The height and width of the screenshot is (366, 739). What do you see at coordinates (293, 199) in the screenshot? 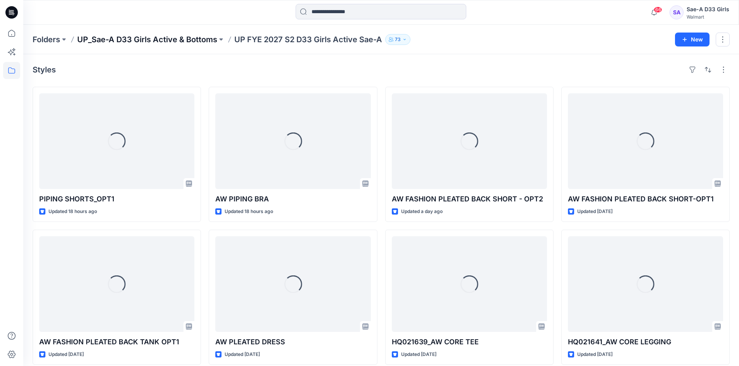
I see `p: AW PIPING BRA` at bounding box center [293, 199].